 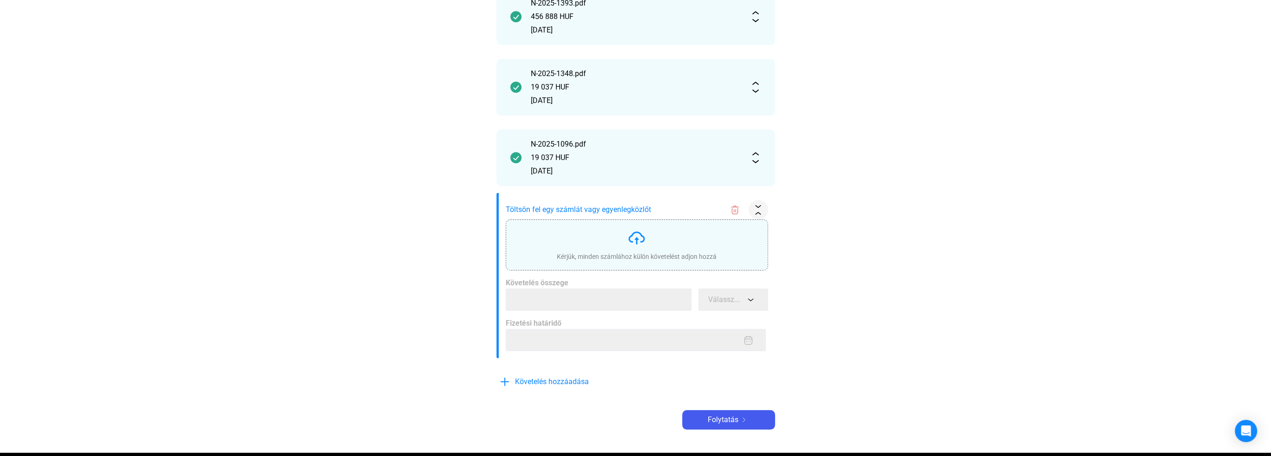 I want to click on button: Folytatásarrow-right-white, so click(x=729, y=420).